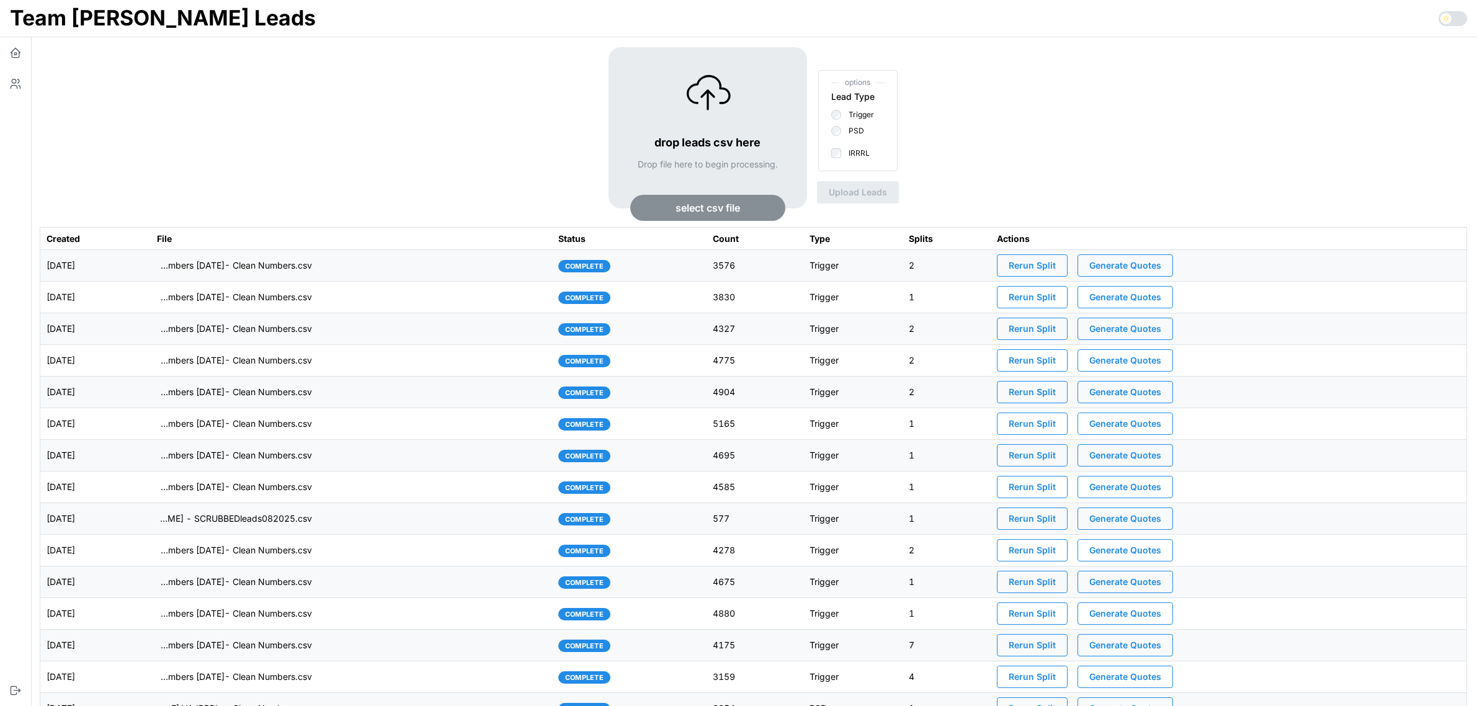 The image size is (1477, 706). I want to click on td: 577, so click(755, 519).